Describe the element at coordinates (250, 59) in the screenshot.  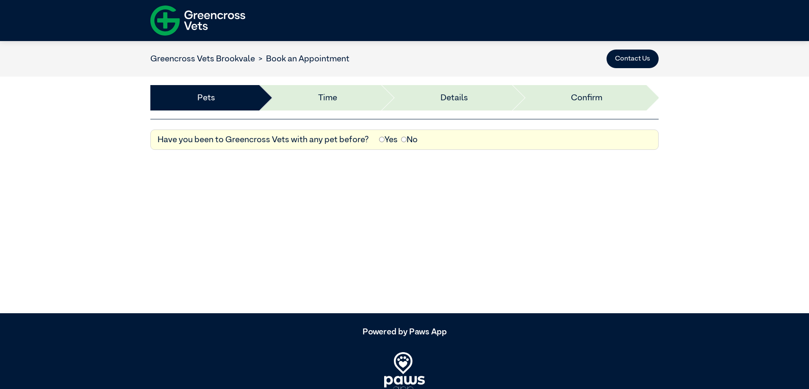
I see `nav: breadcrumb` at that location.